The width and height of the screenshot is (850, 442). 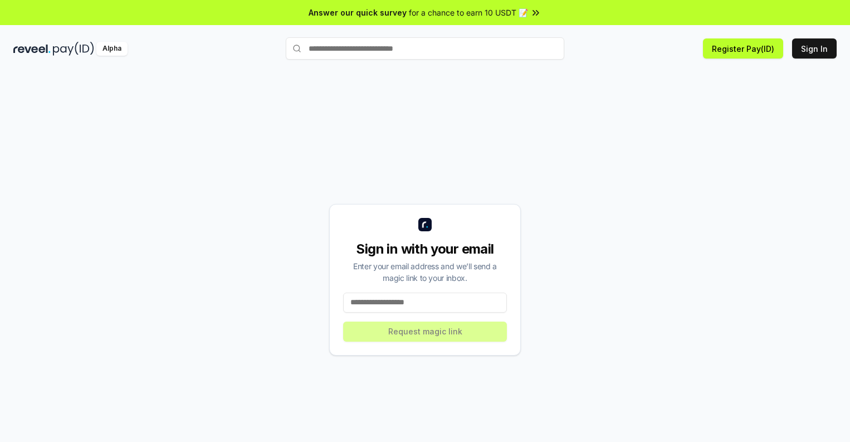 I want to click on div: Enter your email address and we’ll send a magic link to your inbox., so click(x=425, y=272).